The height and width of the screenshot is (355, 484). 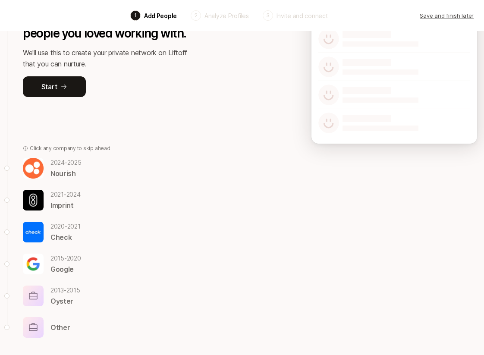 What do you see at coordinates (66, 194) in the screenshot?
I see `p: 2021 - 2024` at bounding box center [66, 194].